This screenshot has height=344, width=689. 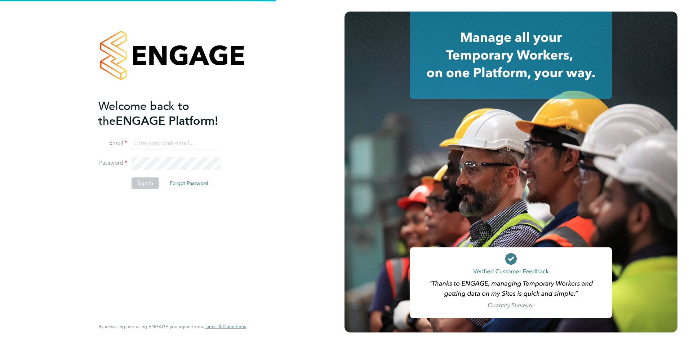 What do you see at coordinates (176, 143) in the screenshot?
I see `input: Enter your work email...` at bounding box center [176, 143].